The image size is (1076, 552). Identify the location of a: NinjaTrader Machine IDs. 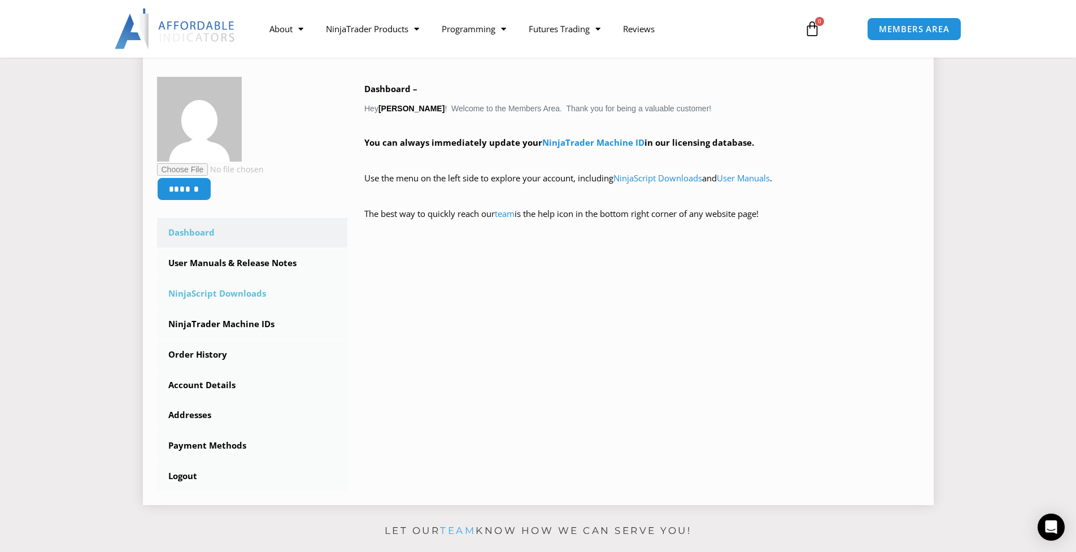
(253, 324).